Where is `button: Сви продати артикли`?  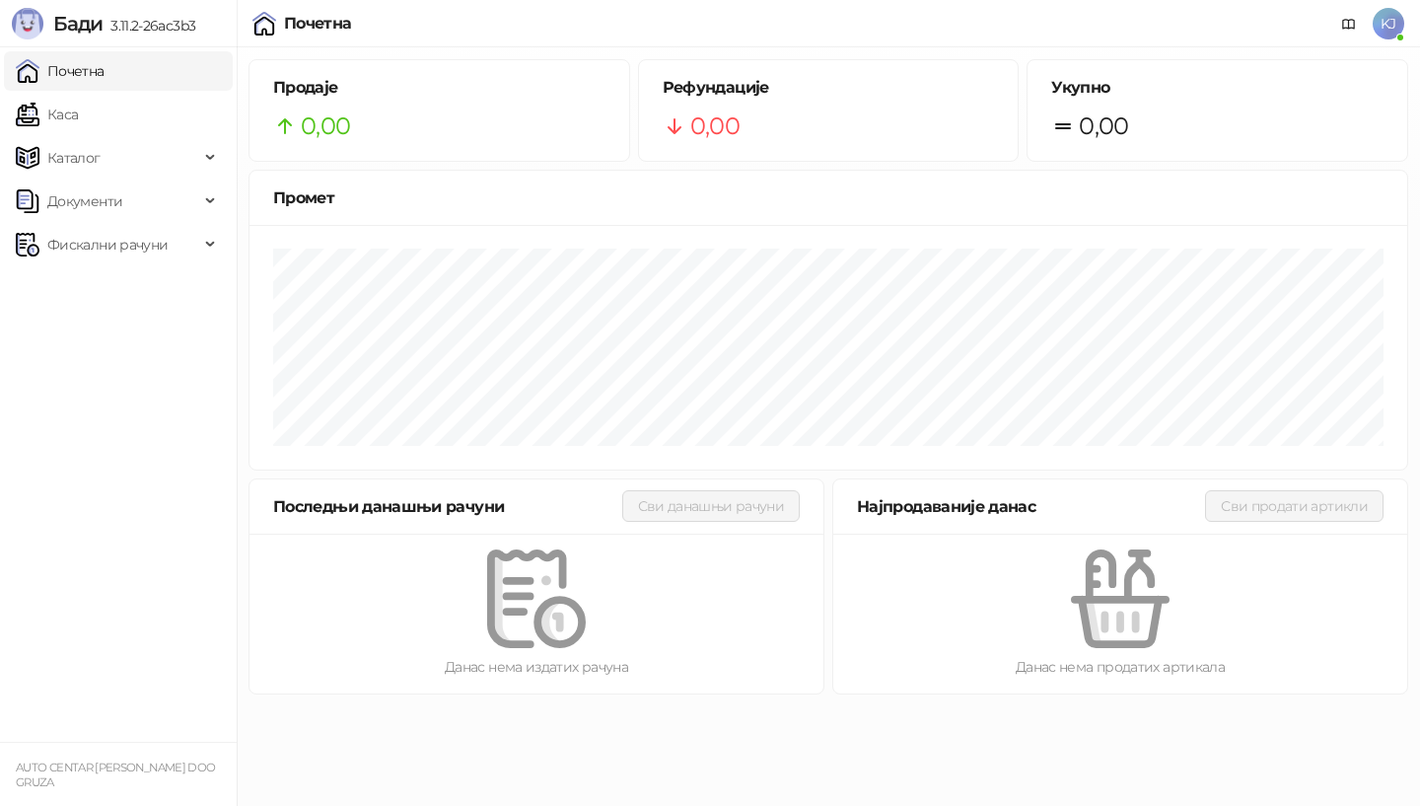
button: Сви продати артикли is located at coordinates (1294, 506).